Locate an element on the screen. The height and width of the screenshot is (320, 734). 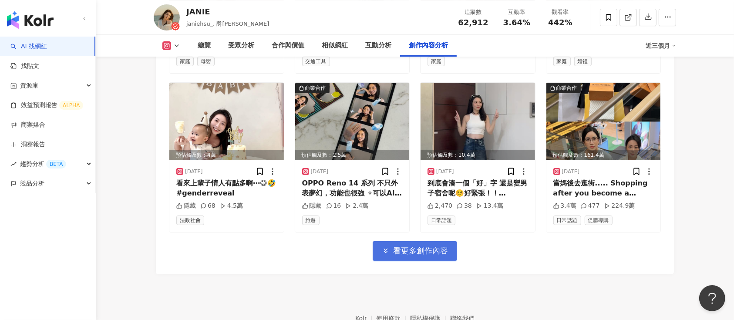
span: 促購導購 is located at coordinates (599, 220).